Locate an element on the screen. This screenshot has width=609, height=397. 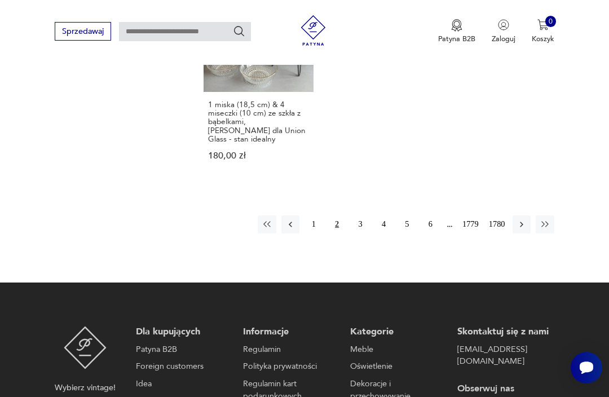
button: 1780 is located at coordinates (496, 224).